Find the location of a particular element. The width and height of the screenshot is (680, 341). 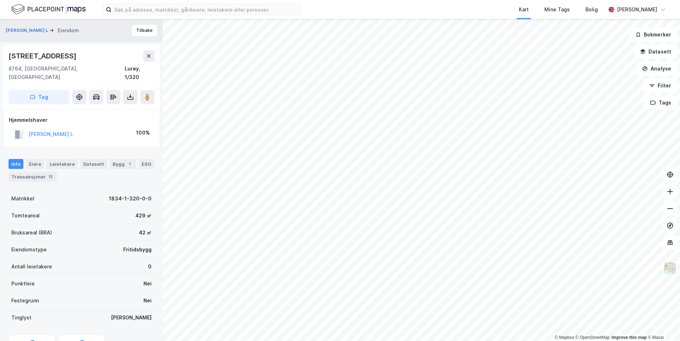

a: Improve this map is located at coordinates (629, 338).